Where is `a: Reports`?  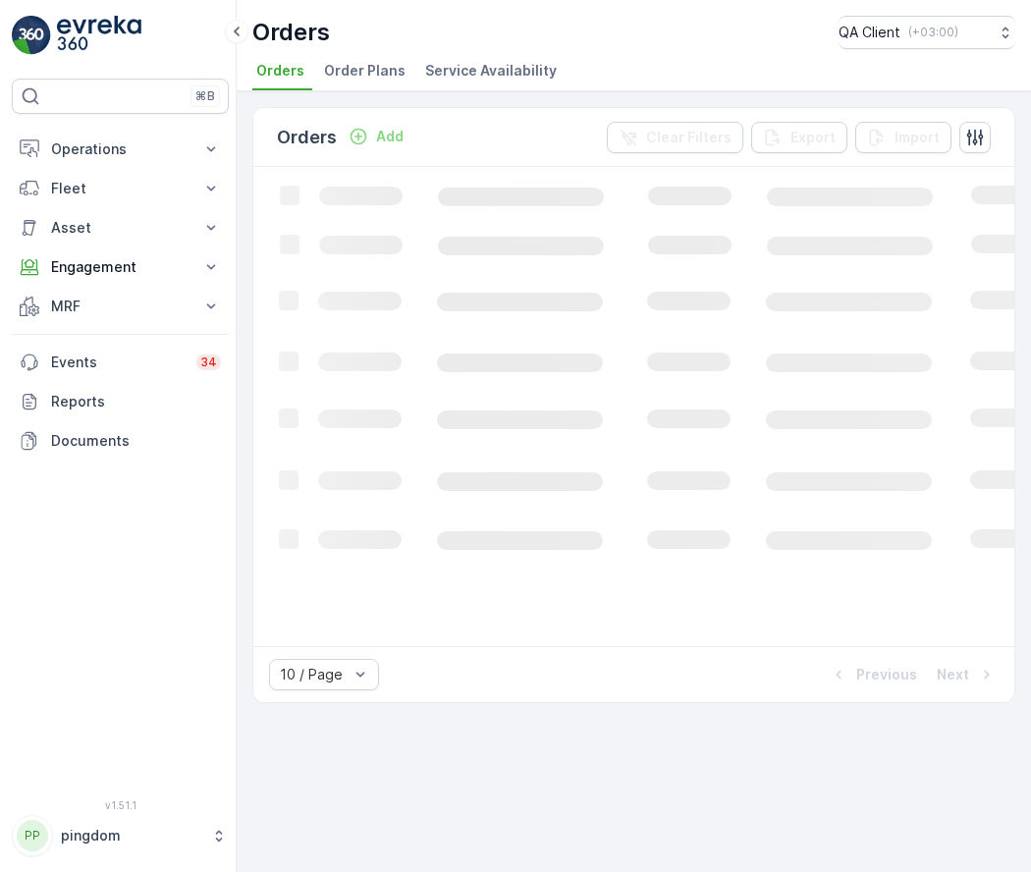
a: Reports is located at coordinates (120, 402).